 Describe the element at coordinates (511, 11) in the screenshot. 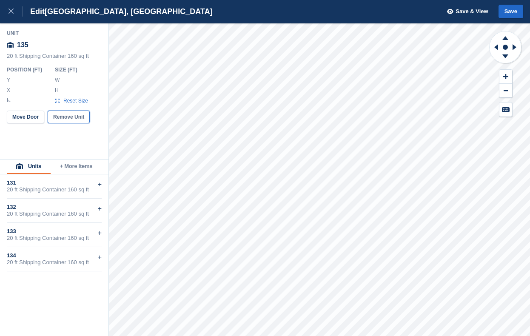

I see `button: Save` at that location.